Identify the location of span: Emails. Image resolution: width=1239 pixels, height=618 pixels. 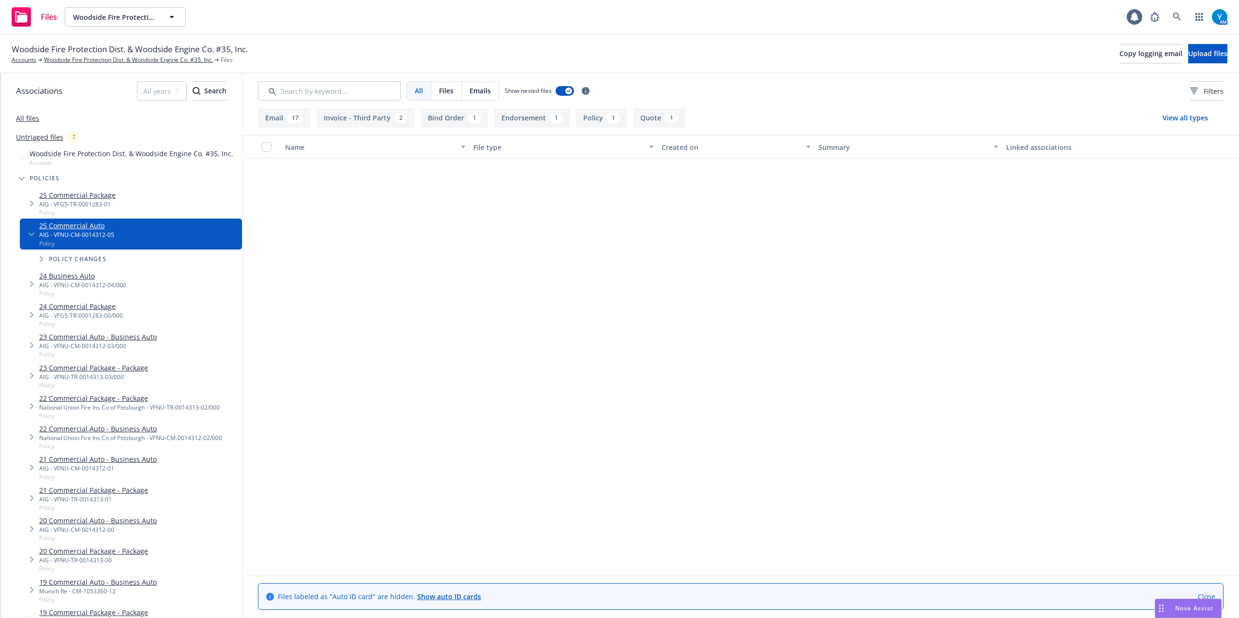
(480, 90).